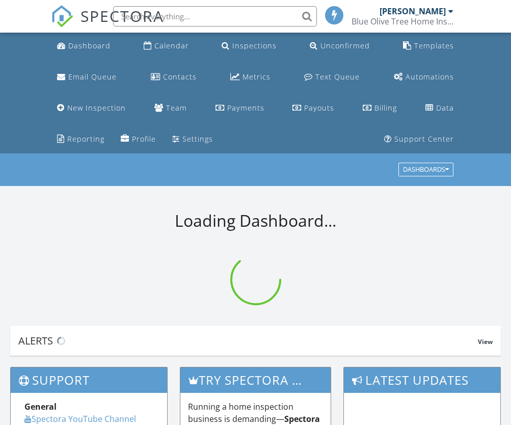 The width and height of the screenshot is (511, 425). What do you see at coordinates (340, 46) in the screenshot?
I see `a: Unconfirmed` at bounding box center [340, 46].